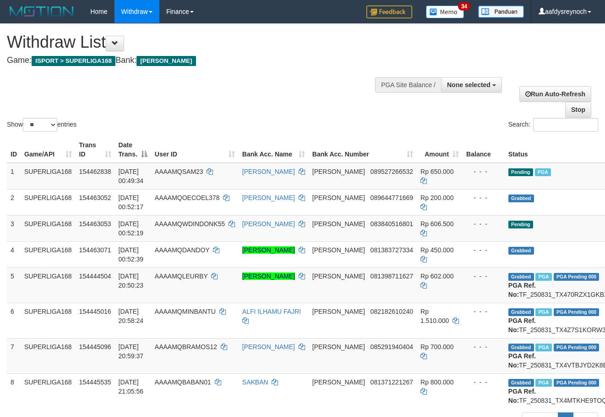  I want to click on span: 154462838, so click(95, 171).